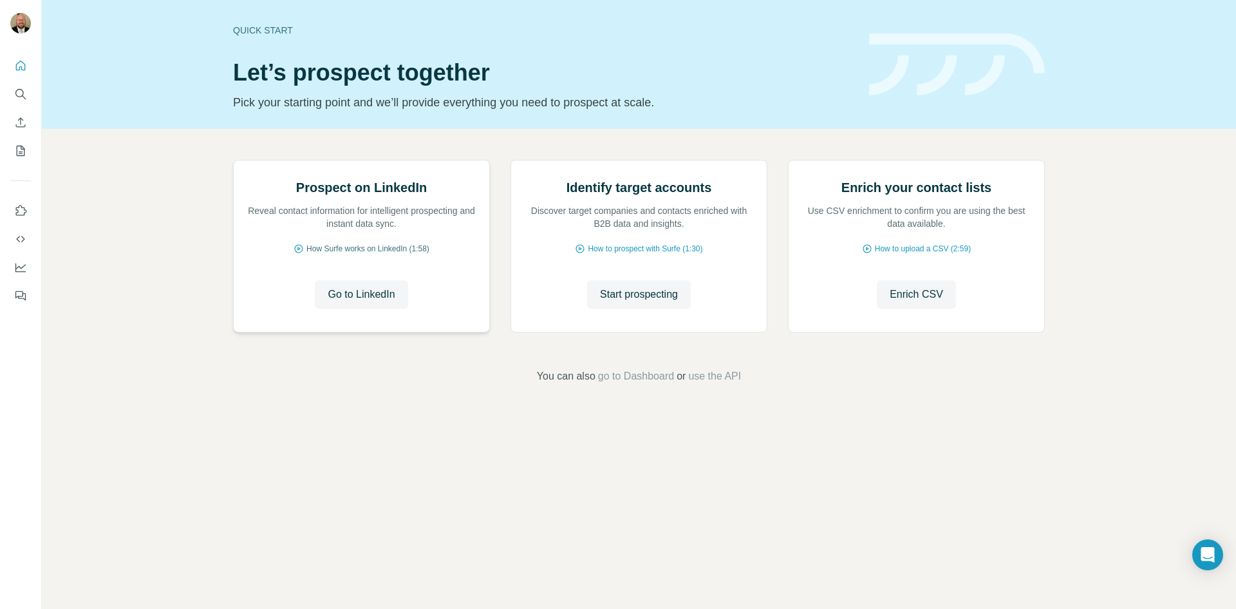 The width and height of the screenshot is (1236, 609). I want to click on span: go to Dashboard, so click(636, 376).